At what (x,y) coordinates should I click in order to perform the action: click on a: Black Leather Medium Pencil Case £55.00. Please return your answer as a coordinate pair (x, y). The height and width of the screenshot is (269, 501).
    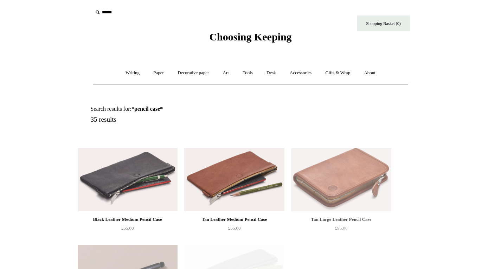
    Looking at the image, I should click on (128, 230).